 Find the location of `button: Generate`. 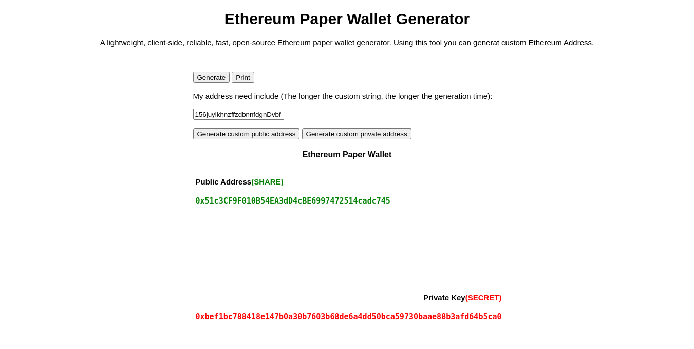

button: Generate is located at coordinates (212, 77).